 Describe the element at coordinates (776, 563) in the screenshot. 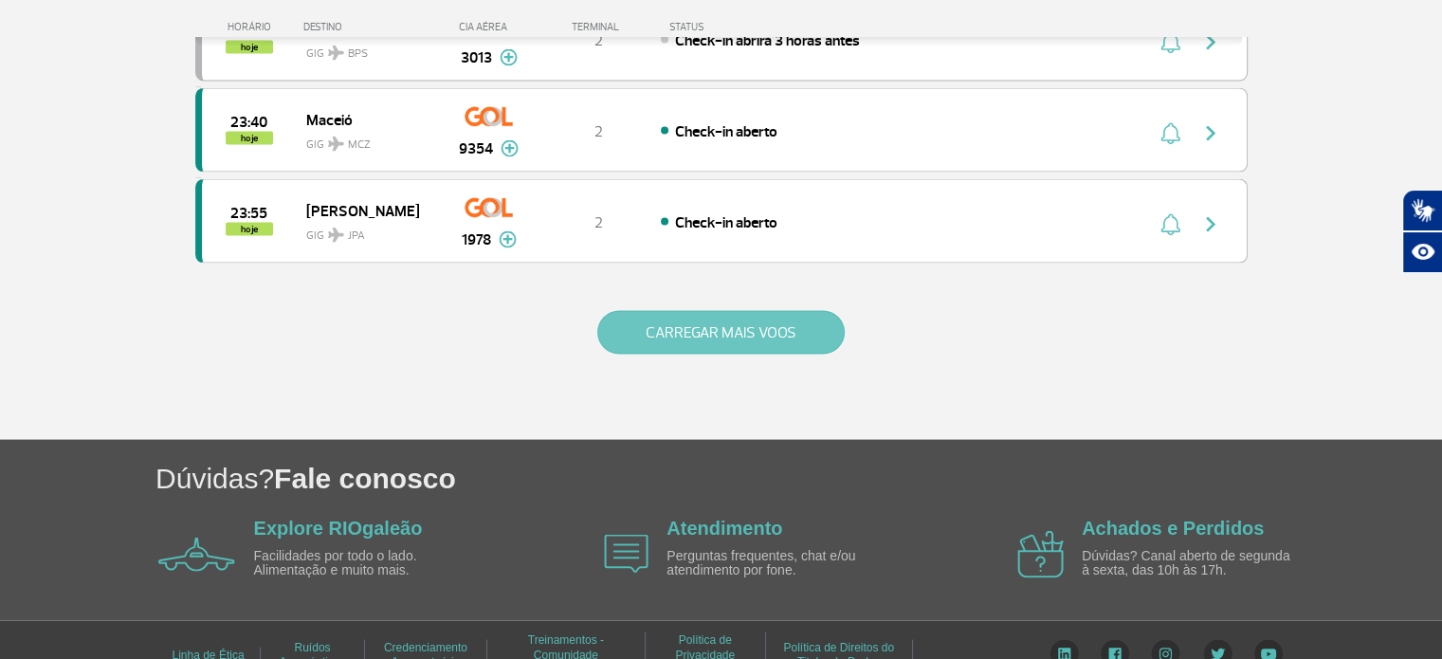

I see `p: Perguntas frequentes, chat e/ou atendimento por fone.` at that location.